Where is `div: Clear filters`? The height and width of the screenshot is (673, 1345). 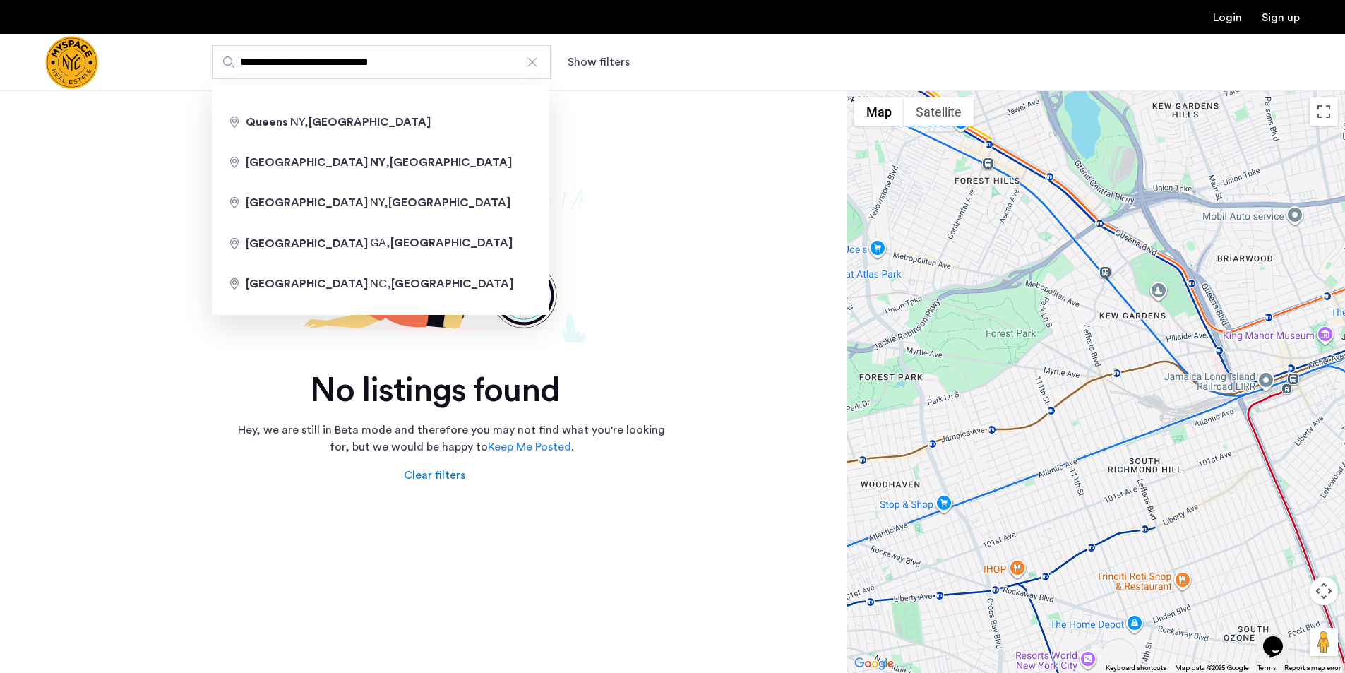
div: Clear filters is located at coordinates (434, 475).